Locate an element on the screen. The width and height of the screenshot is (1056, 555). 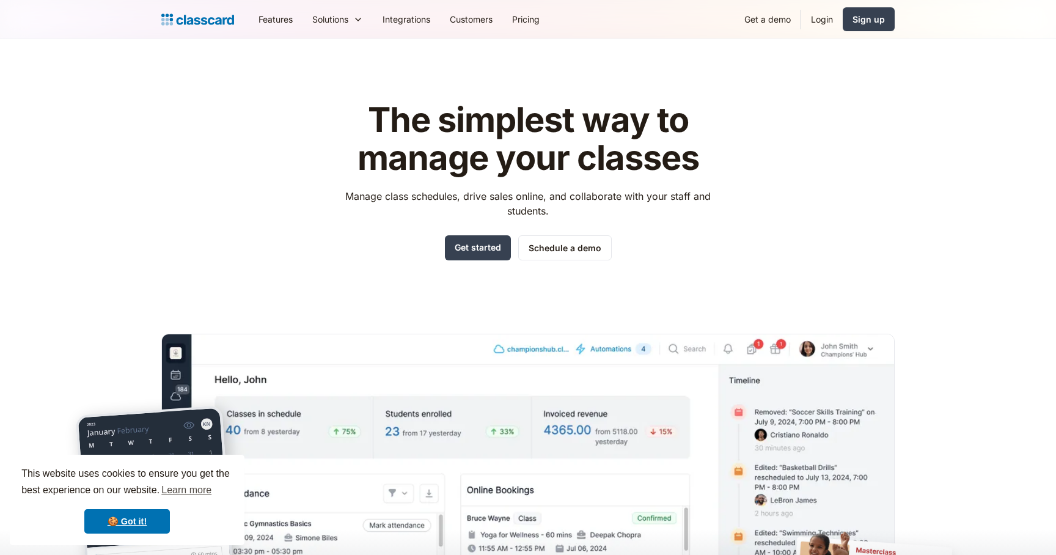
a: dismiss cookie message is located at coordinates (127, 521).